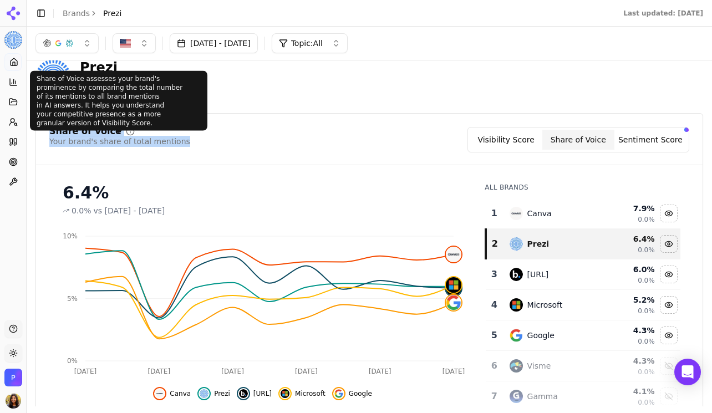 The image size is (712, 413). What do you see at coordinates (262, 193) in the screenshot?
I see `div: 6.4%` at bounding box center [262, 193].